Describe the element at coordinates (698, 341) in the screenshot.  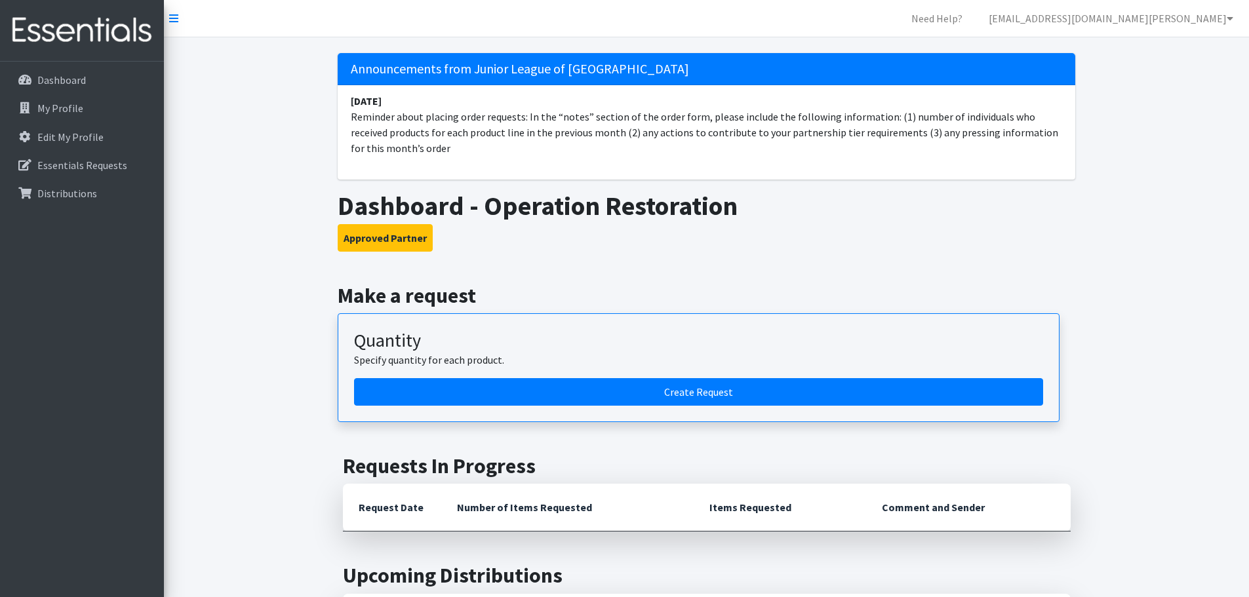
I see `h3: Quantity` at that location.